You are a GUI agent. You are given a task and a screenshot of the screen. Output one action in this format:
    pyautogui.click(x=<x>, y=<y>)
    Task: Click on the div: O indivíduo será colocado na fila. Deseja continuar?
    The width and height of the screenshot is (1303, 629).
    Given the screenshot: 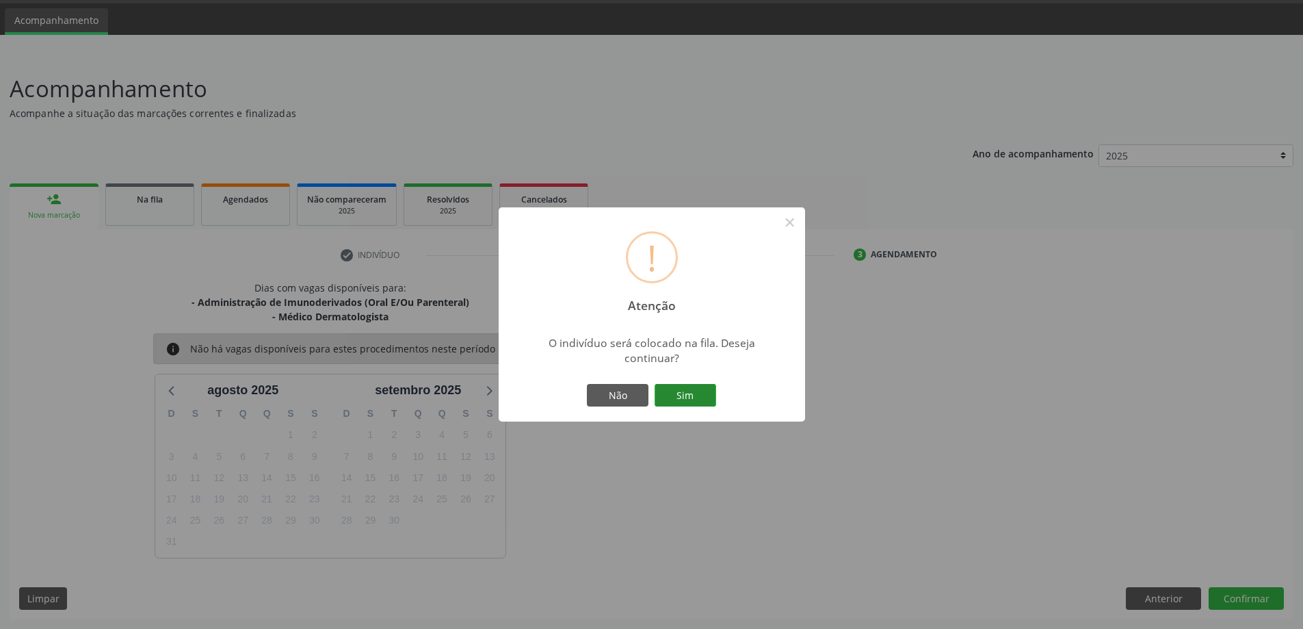 What is the action you would take?
    pyautogui.click(x=651, y=350)
    